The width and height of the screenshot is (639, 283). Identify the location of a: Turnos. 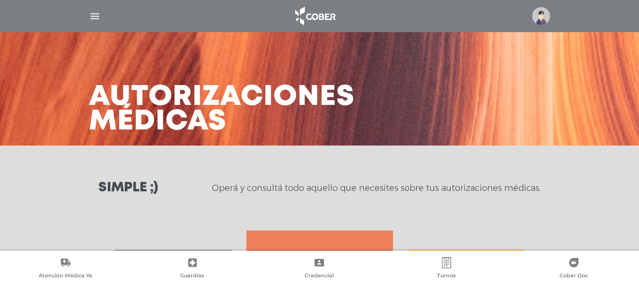
(447, 269).